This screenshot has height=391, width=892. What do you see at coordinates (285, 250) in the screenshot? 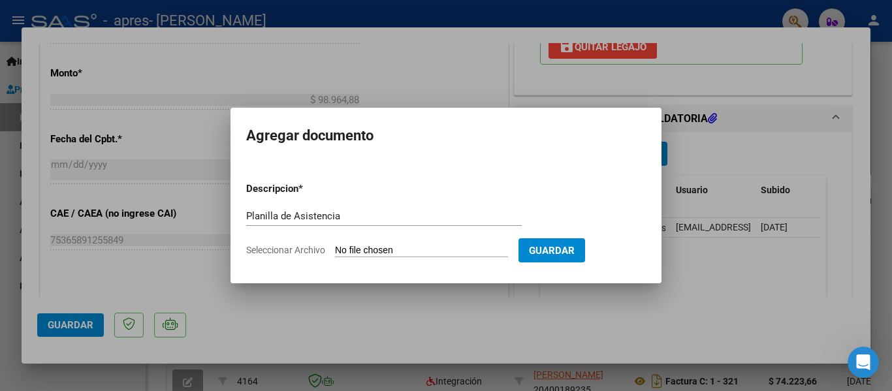
I see `span: Seleccionar Archivo` at bounding box center [285, 250].